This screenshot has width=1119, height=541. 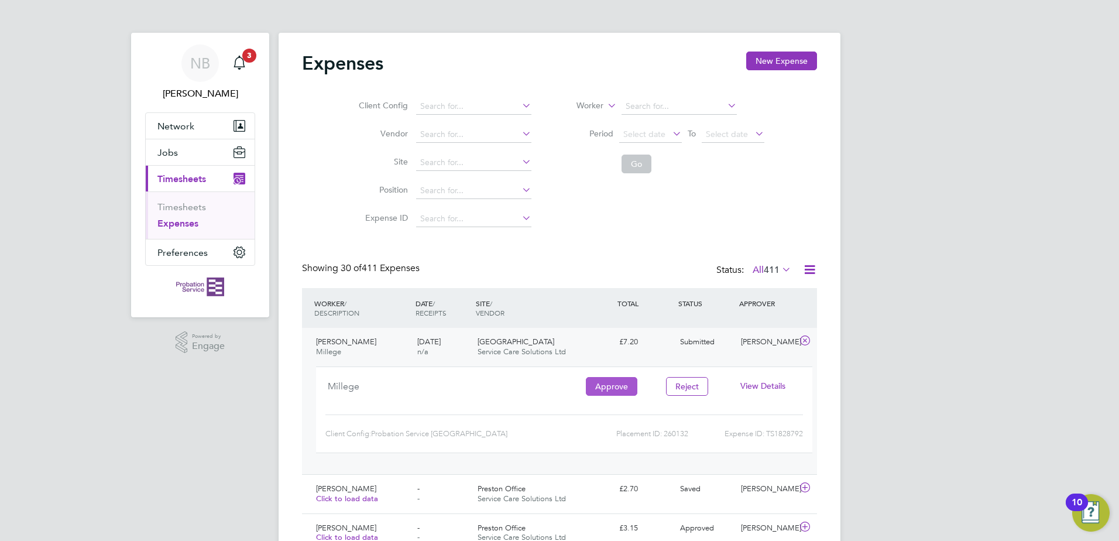 I want to click on span: Timesheets, so click(x=181, y=179).